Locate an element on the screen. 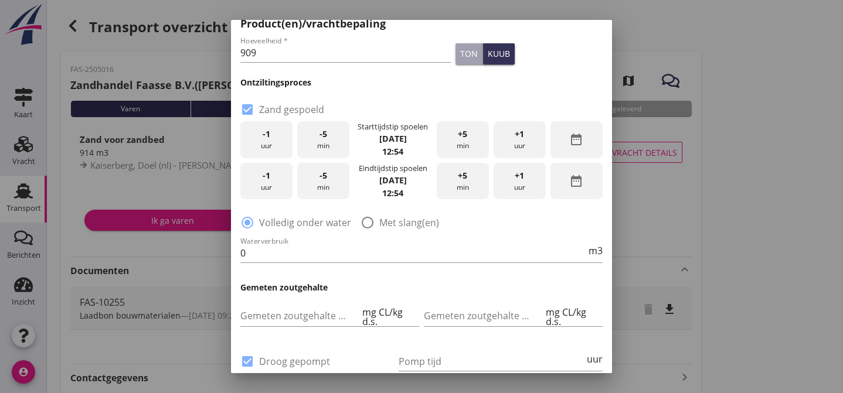 This screenshot has height=393, width=843. input: Waterverbruik is located at coordinates (413, 253).